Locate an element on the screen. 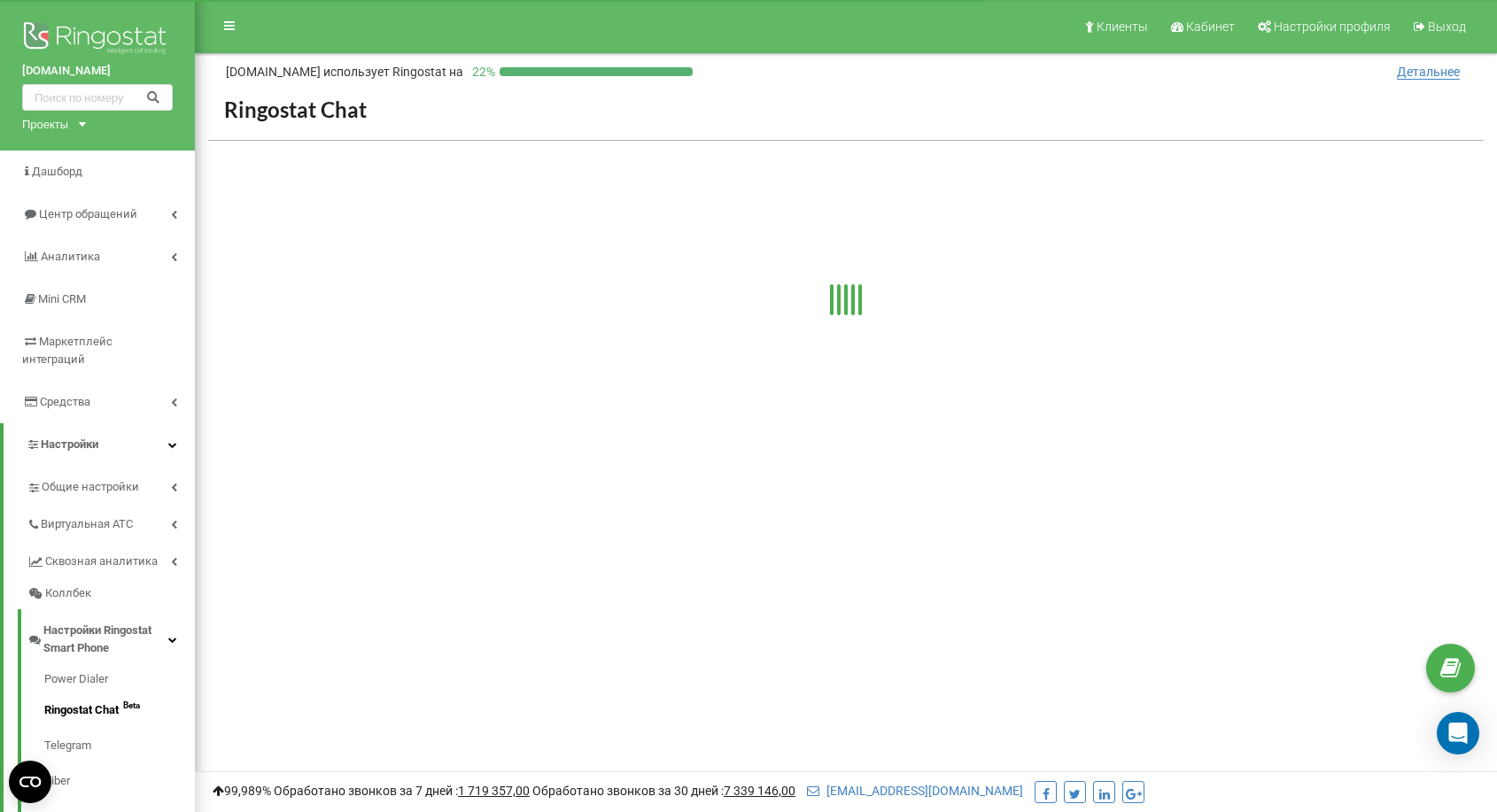 The height and width of the screenshot is (812, 1497). a: Коллбек is located at coordinates (111, 593).